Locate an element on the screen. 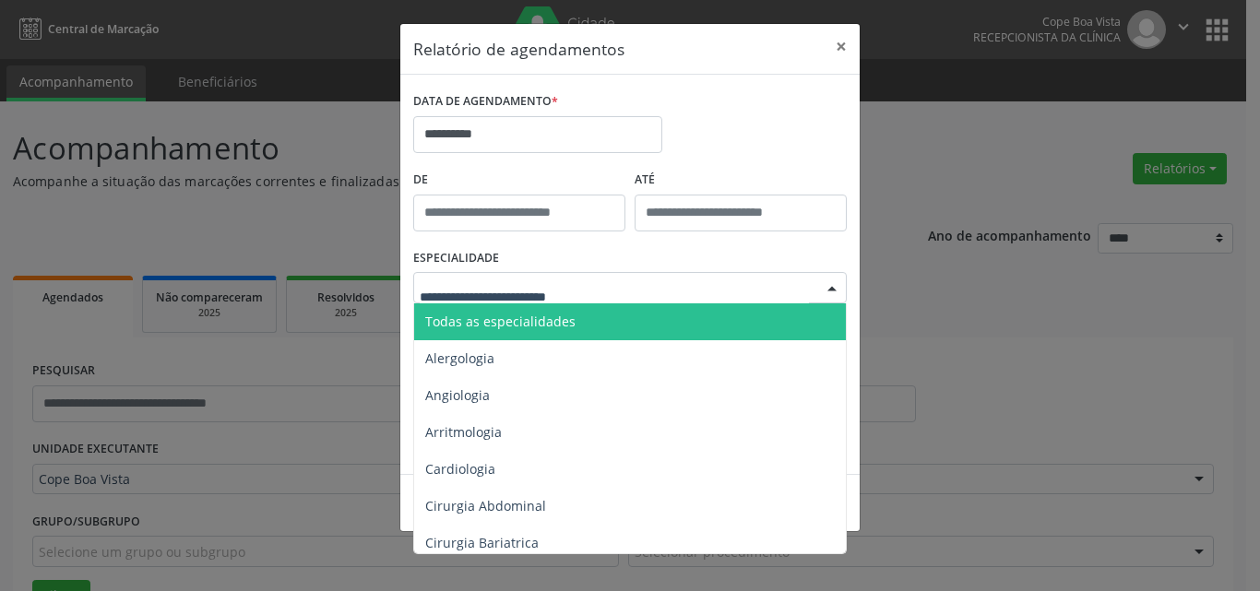 The width and height of the screenshot is (1260, 591). span: Arritmologia is located at coordinates (463, 432).